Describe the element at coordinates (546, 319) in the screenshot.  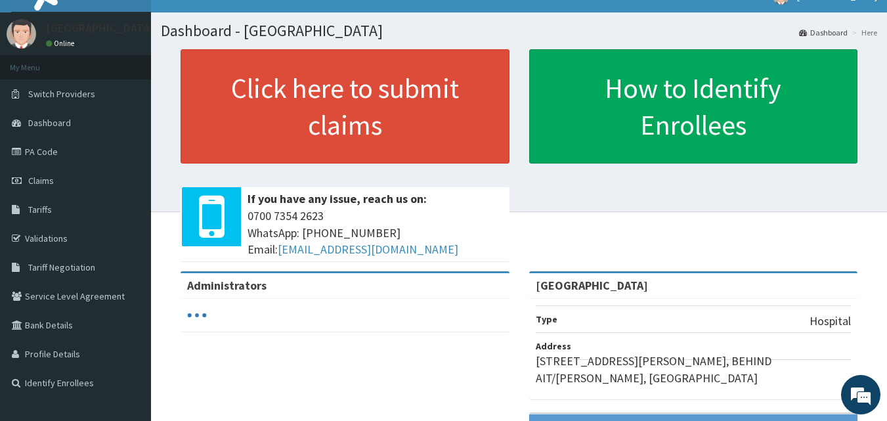
I see `b: Type` at that location.